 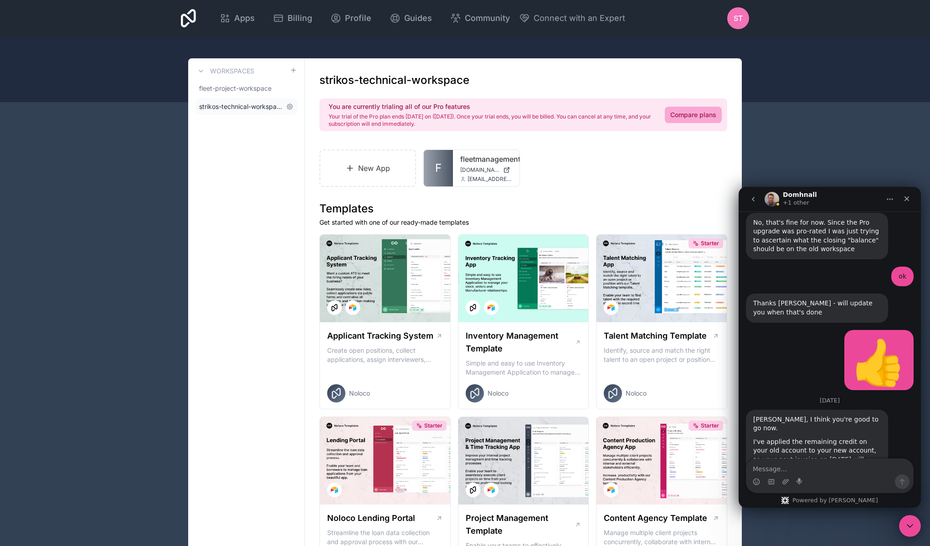 What do you see at coordinates (15, 12) in the screenshot?
I see `button: go back` at bounding box center [15, 12].